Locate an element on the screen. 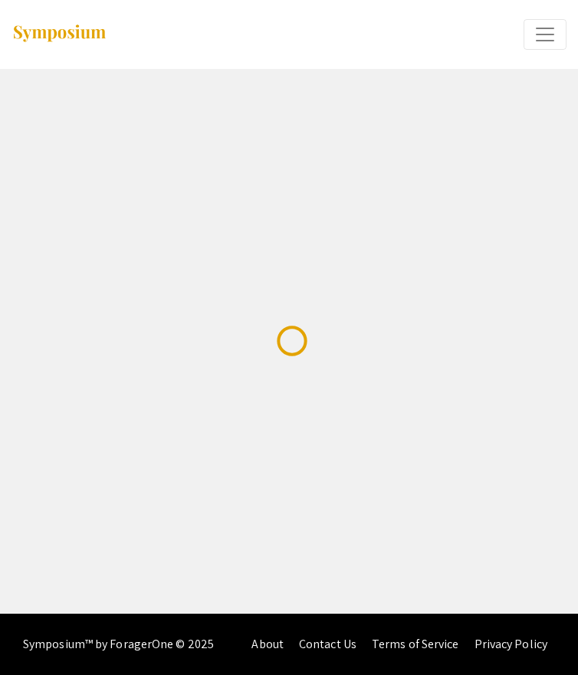 The width and height of the screenshot is (578, 675). a: Privacy Policy is located at coordinates (510, 643).